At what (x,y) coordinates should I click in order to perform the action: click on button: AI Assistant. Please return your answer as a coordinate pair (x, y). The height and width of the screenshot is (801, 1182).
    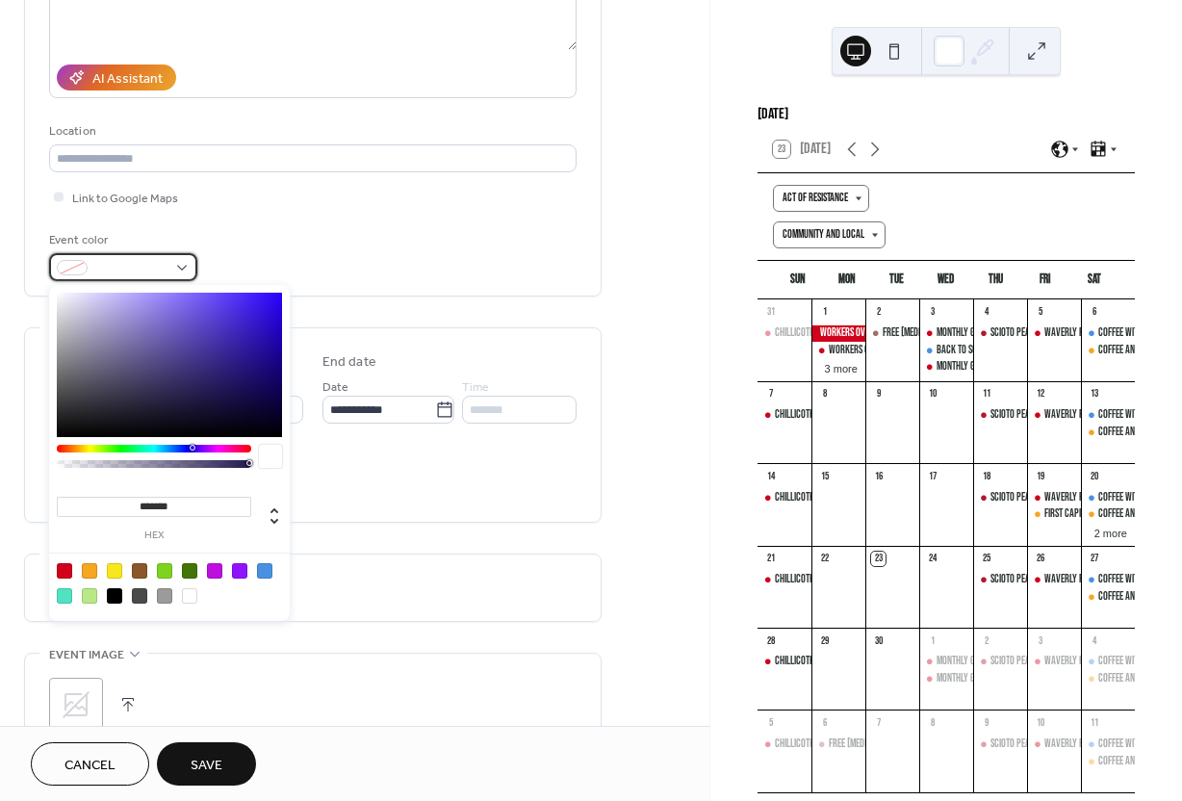
    Looking at the image, I should click on (116, 77).